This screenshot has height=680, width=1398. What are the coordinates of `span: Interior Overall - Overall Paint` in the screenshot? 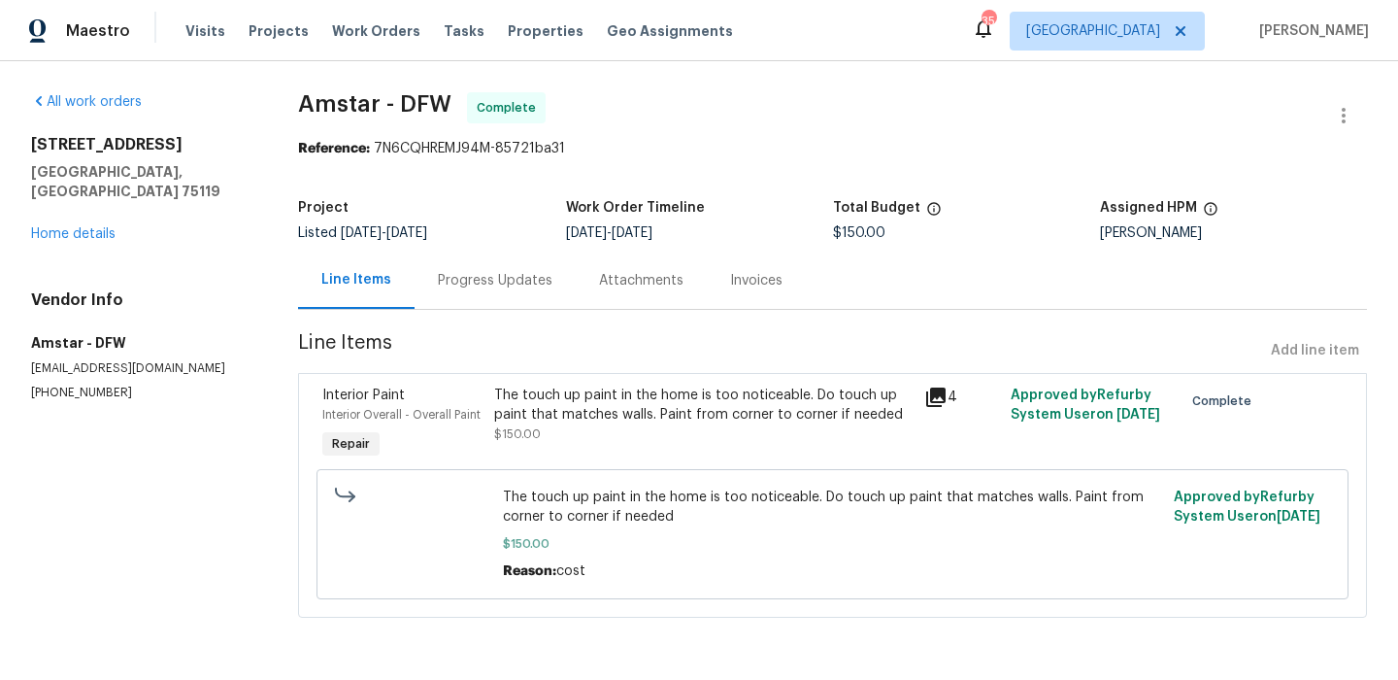 It's located at (401, 415).